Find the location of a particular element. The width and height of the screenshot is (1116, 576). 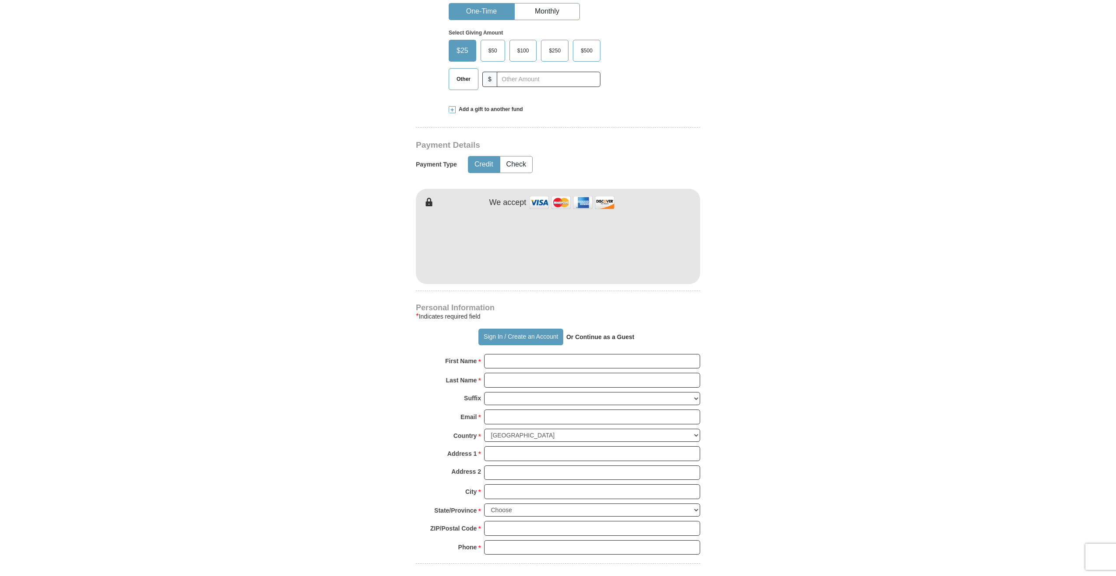

button: Check is located at coordinates (516, 164).